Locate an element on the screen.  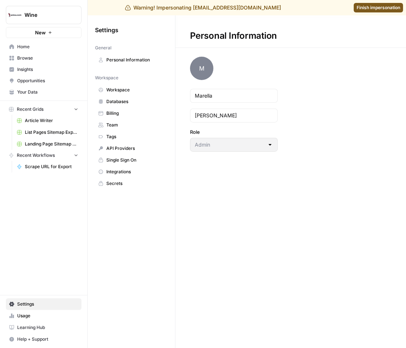
a: Billing is located at coordinates (131, 113).